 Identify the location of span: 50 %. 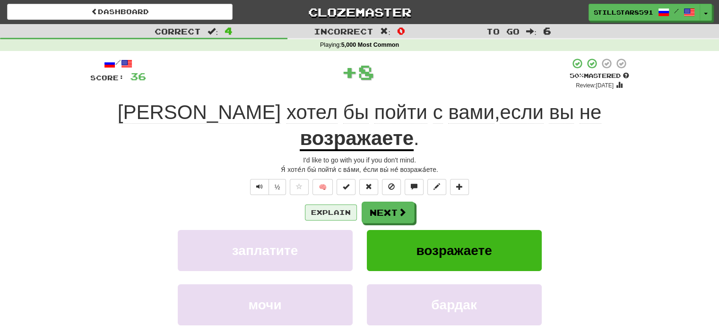
(576, 76).